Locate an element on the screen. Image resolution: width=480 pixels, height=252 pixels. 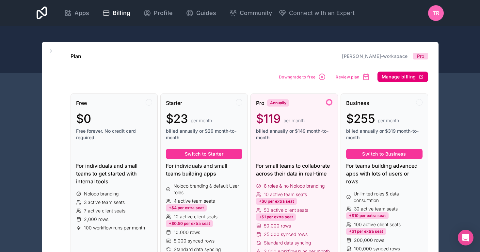
button: Review plan is located at coordinates (353, 77).